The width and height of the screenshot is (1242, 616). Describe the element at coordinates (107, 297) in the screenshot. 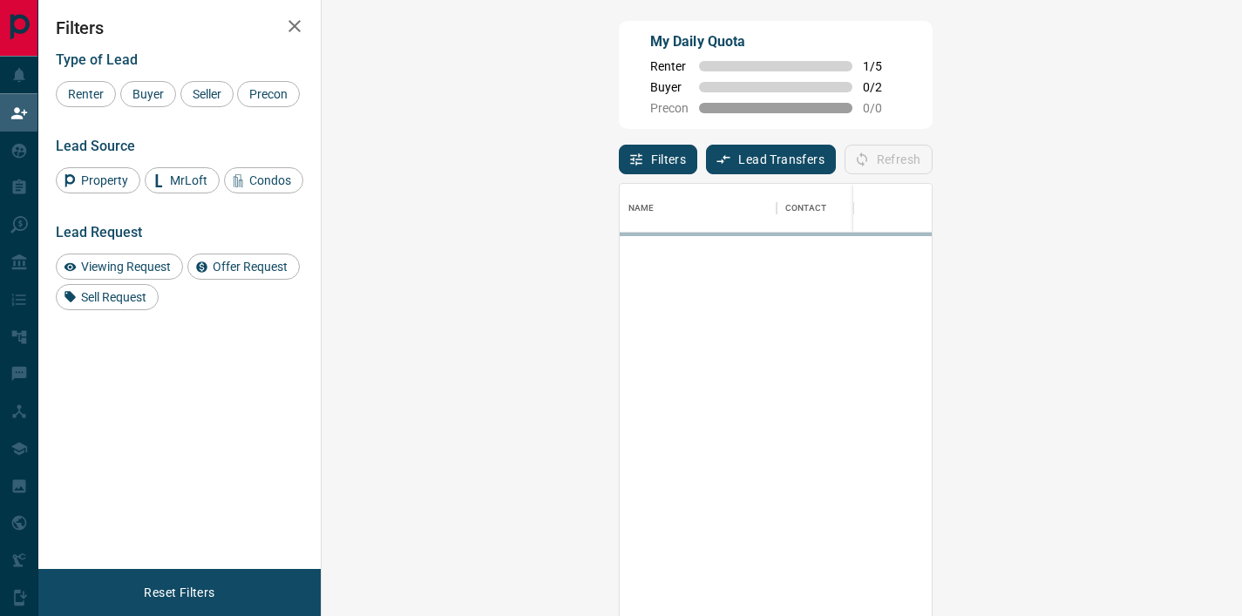

I see `div: Sell Request` at that location.